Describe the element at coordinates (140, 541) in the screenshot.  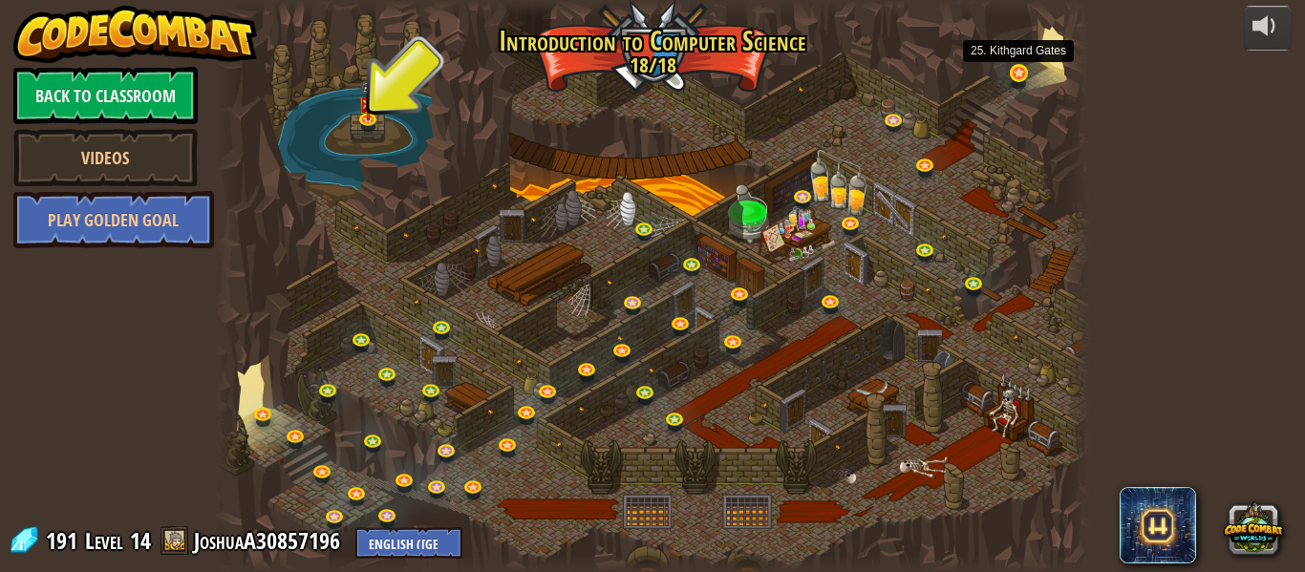
I see `span: 14` at that location.